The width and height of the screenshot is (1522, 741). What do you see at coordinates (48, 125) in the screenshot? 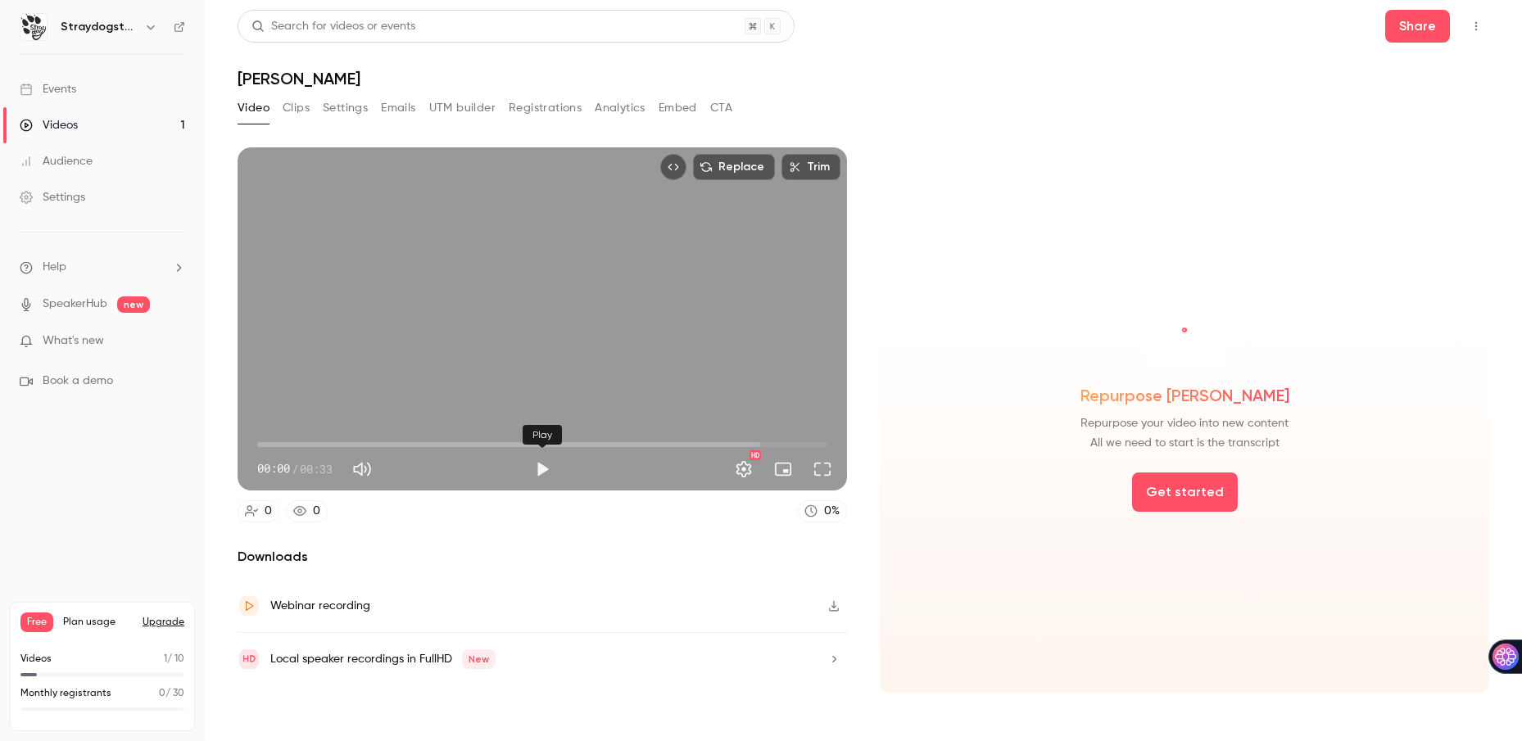
I see `div: Videos` at bounding box center [48, 125].